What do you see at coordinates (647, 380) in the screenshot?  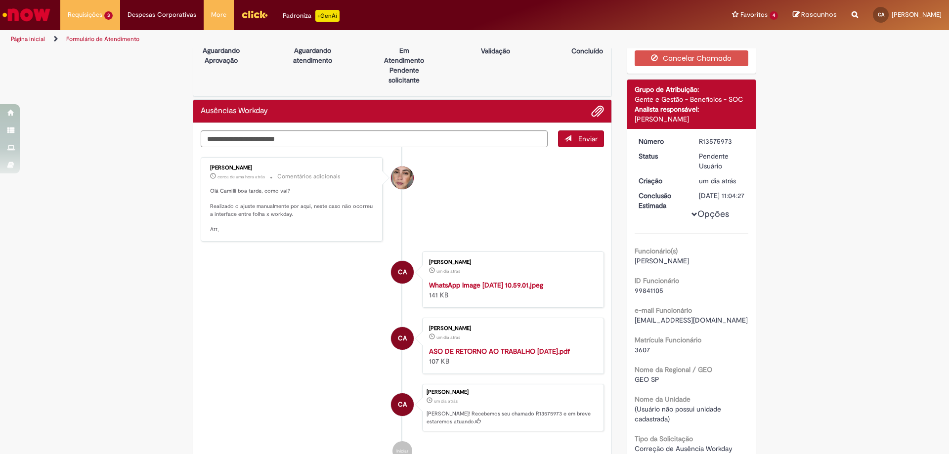 I see `span: GEO SP` at bounding box center [647, 380].